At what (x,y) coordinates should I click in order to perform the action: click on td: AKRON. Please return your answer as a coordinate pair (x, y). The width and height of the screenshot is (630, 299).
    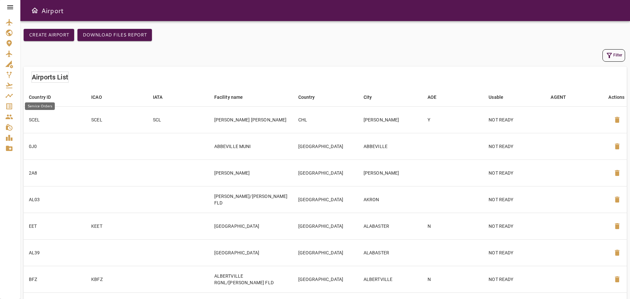
    Looking at the image, I should click on (390, 199).